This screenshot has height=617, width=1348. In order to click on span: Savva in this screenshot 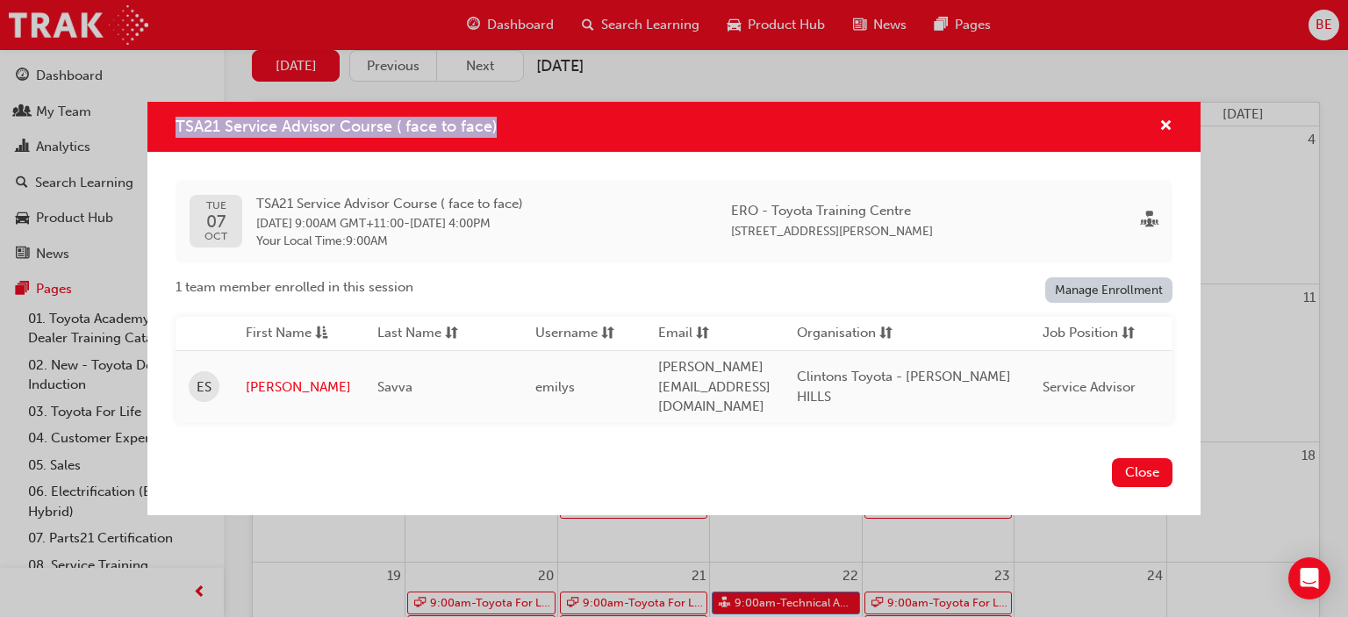, I will do `click(395, 387)`.